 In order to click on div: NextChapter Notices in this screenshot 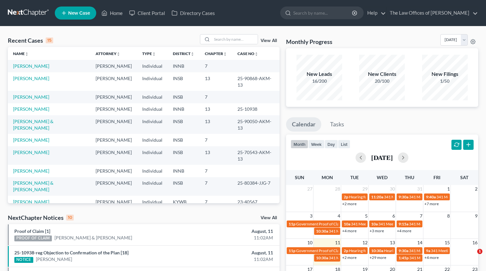, I will do `click(41, 218)`.